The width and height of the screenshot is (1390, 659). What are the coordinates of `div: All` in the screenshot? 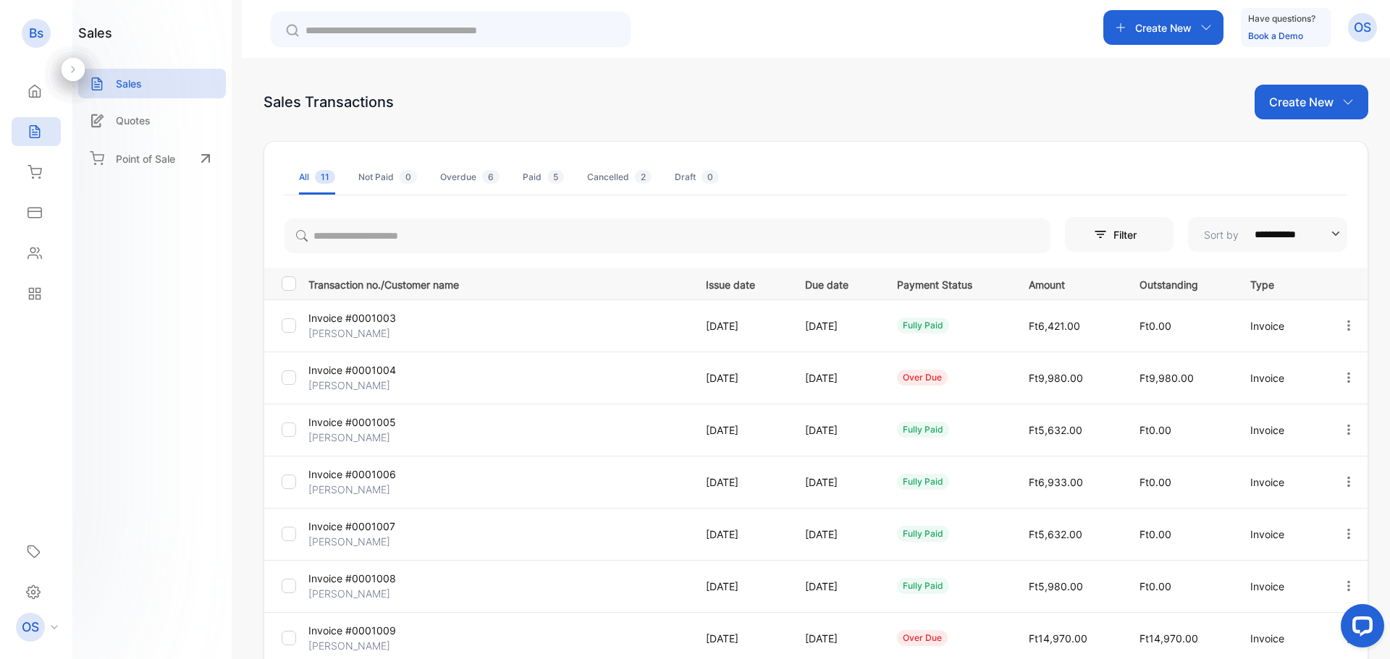 It's located at (317, 177).